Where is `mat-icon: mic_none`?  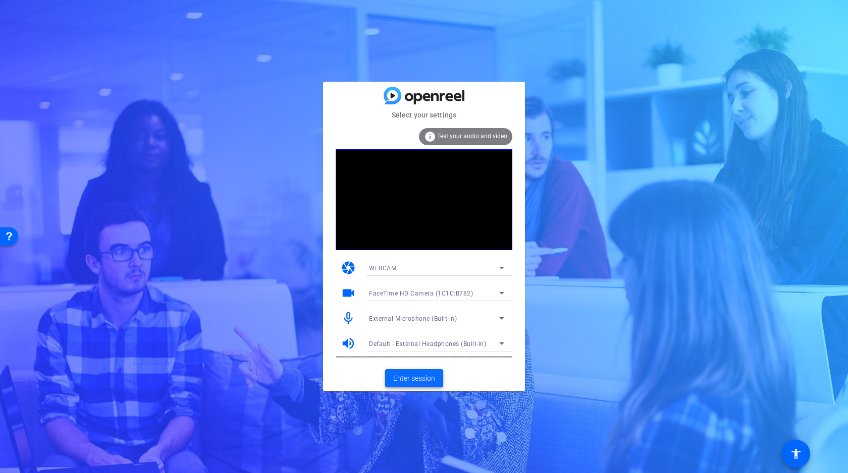 mat-icon: mic_none is located at coordinates (348, 318).